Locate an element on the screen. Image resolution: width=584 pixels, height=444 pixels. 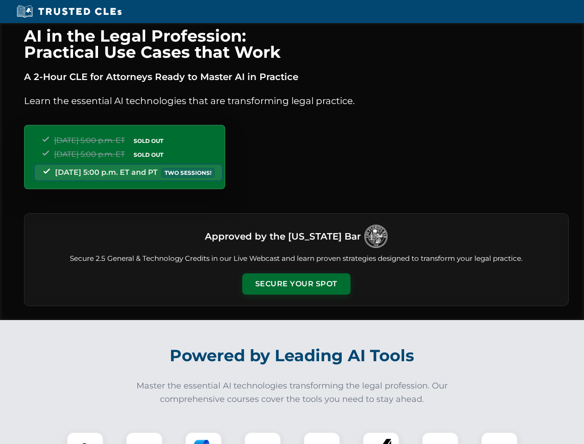
p: Secure 2.5 General & Technology Credits in our Live Webcast and learn proven strategies designed ... is located at coordinates (296, 258).